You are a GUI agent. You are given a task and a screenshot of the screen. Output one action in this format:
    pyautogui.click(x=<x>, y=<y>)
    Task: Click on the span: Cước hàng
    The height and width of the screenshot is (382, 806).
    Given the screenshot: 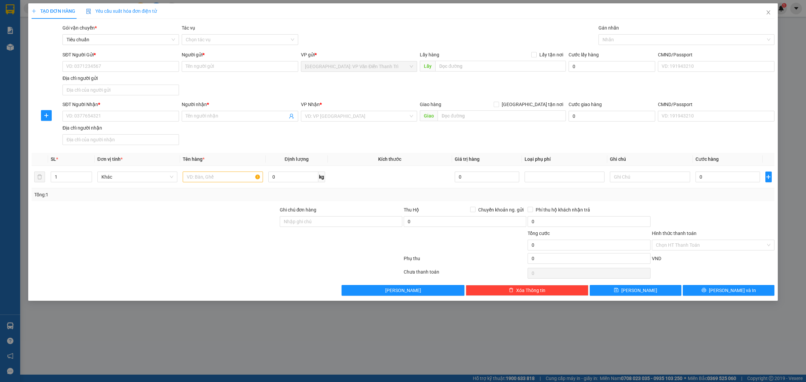 What is the action you would take?
    pyautogui.click(x=707, y=159)
    